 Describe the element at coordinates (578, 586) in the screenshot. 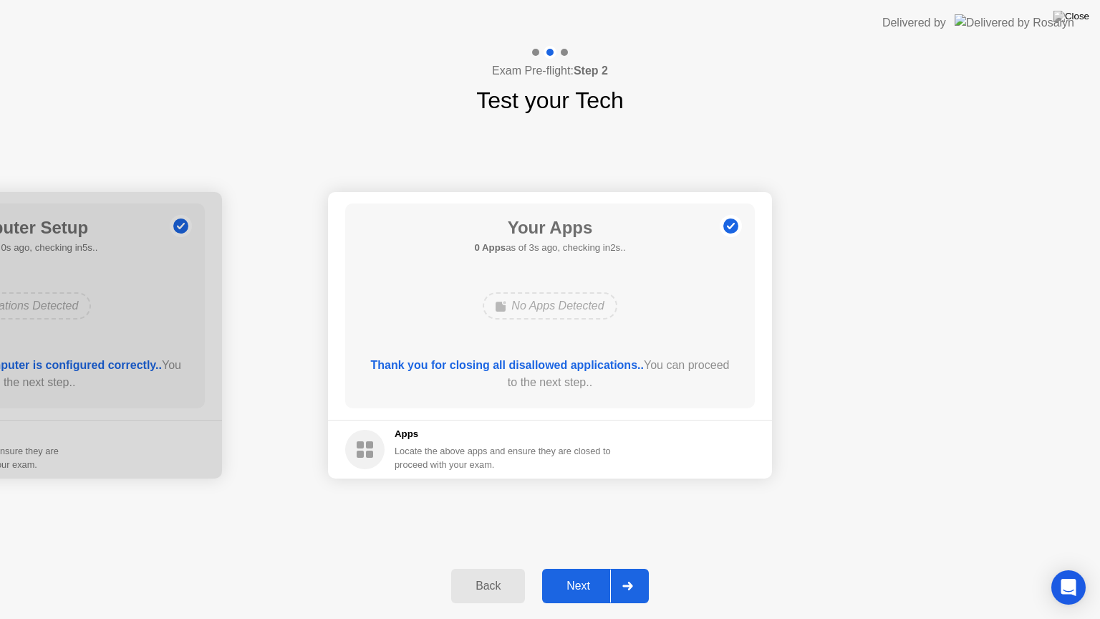

I see `div: Next` at that location.